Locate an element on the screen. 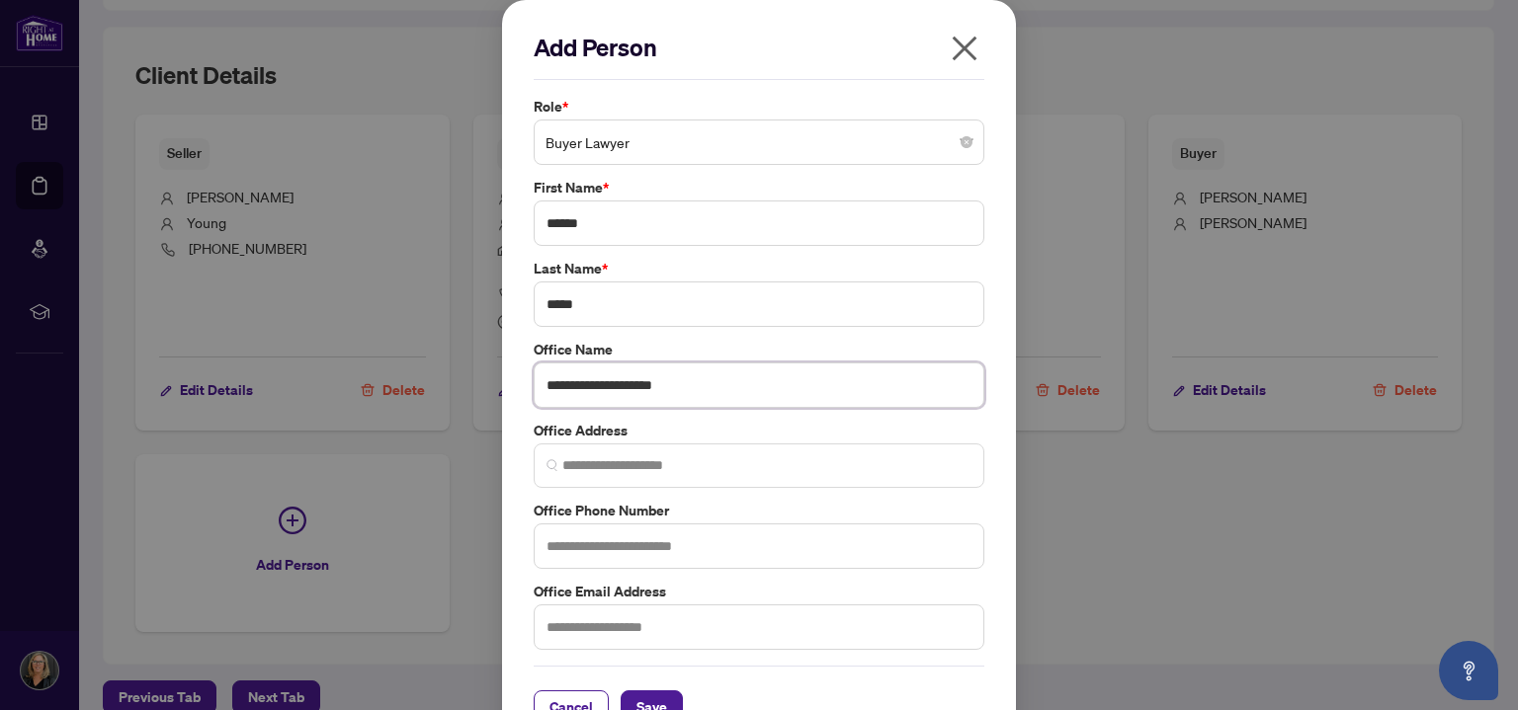  label: Office Phone Number is located at coordinates (759, 511).